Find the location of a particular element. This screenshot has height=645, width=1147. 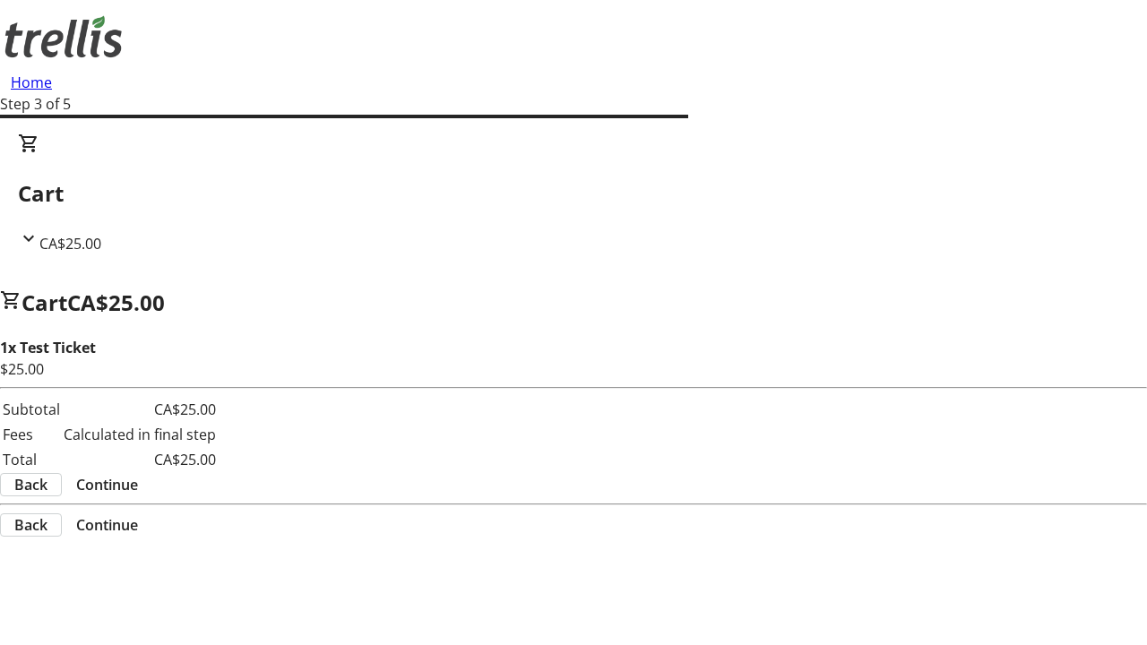

td: Fees is located at coordinates (31, 434).